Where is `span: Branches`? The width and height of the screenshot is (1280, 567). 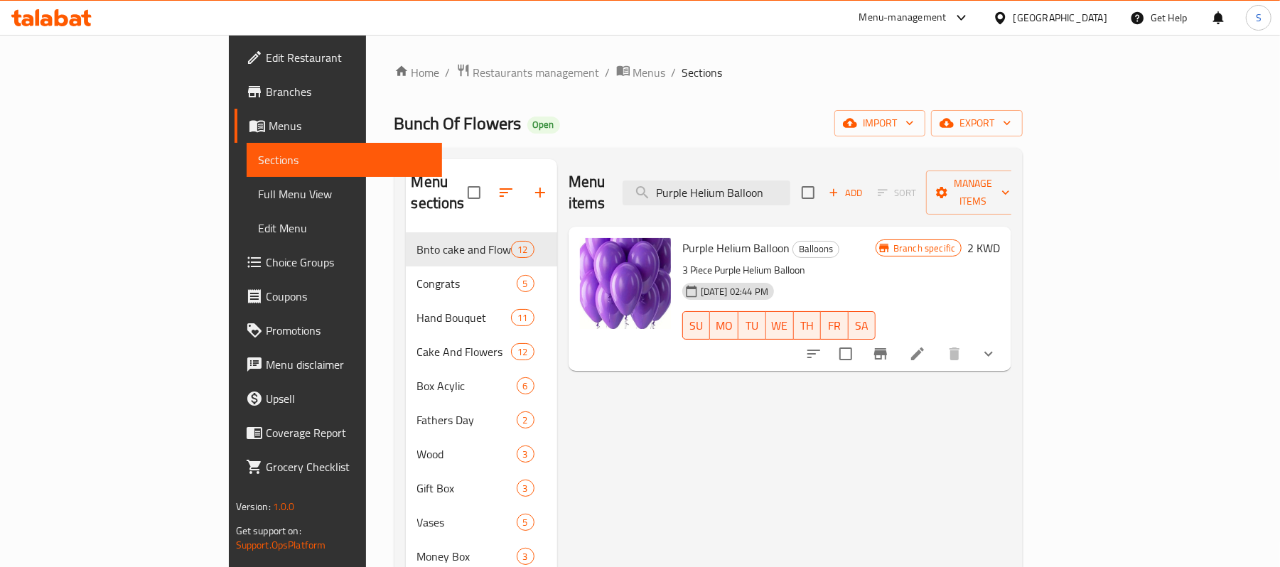 span: Branches is located at coordinates (348, 92).